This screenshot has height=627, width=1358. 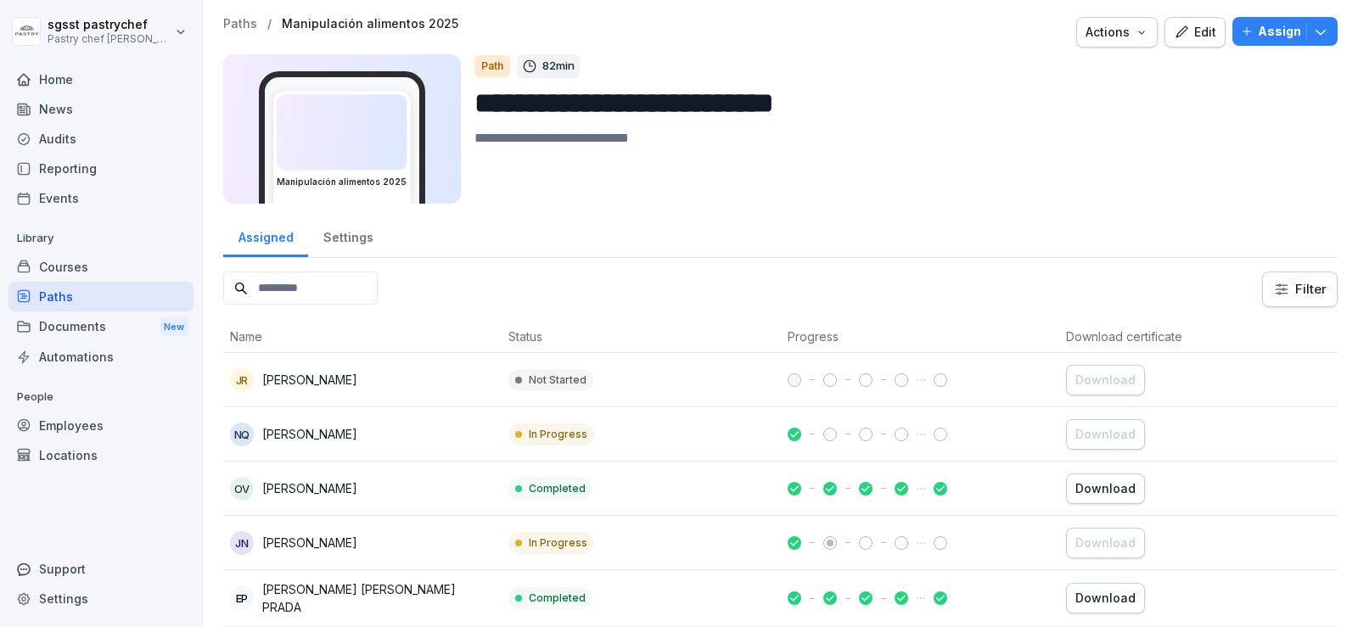 What do you see at coordinates (101, 266) in the screenshot?
I see `div: Courses` at bounding box center [101, 266].